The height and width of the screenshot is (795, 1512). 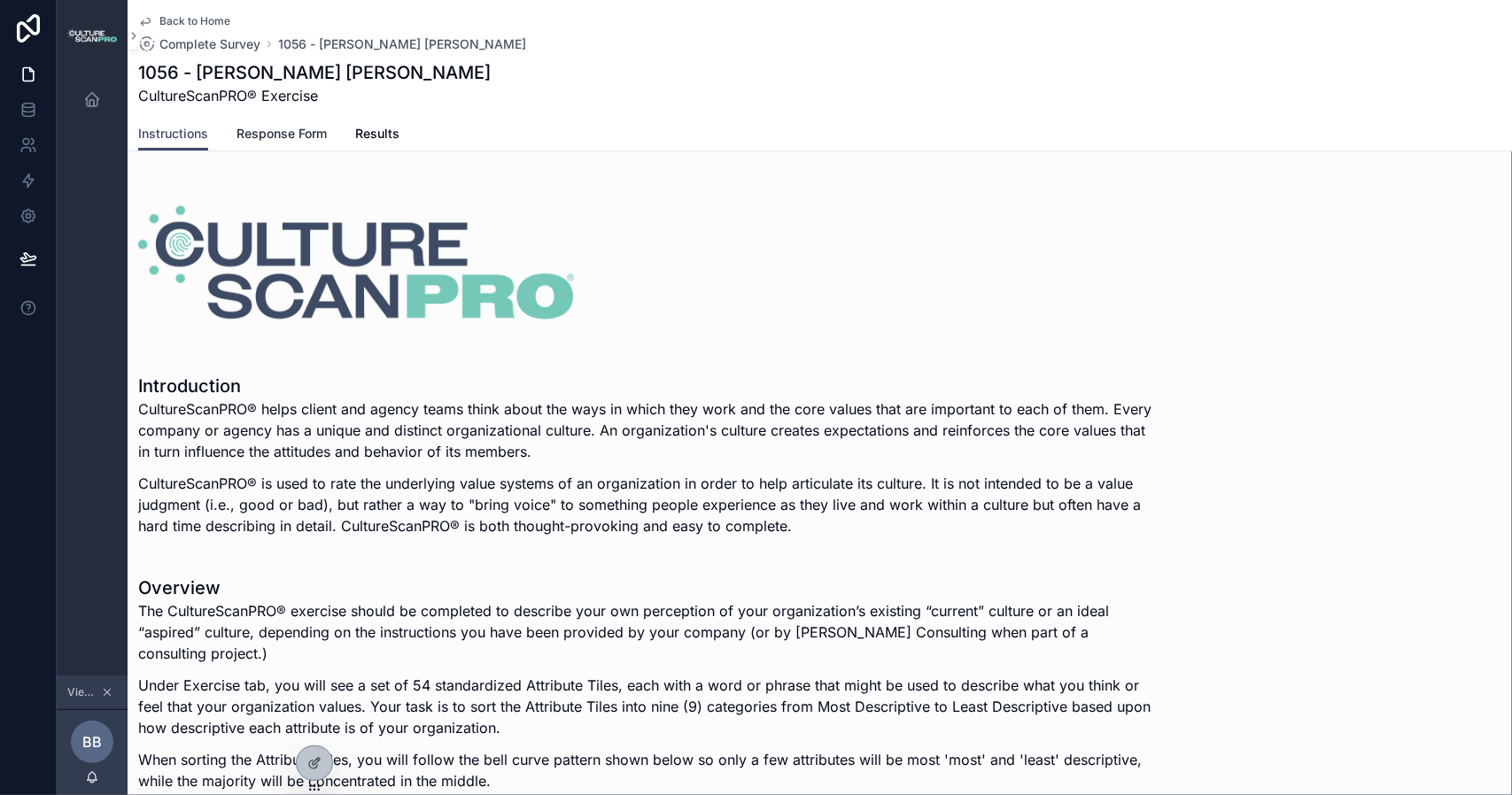 I want to click on p: CultureScanPRO® is used to rate the underlying value systems of an organization in order to help ..., so click(x=646, y=505).